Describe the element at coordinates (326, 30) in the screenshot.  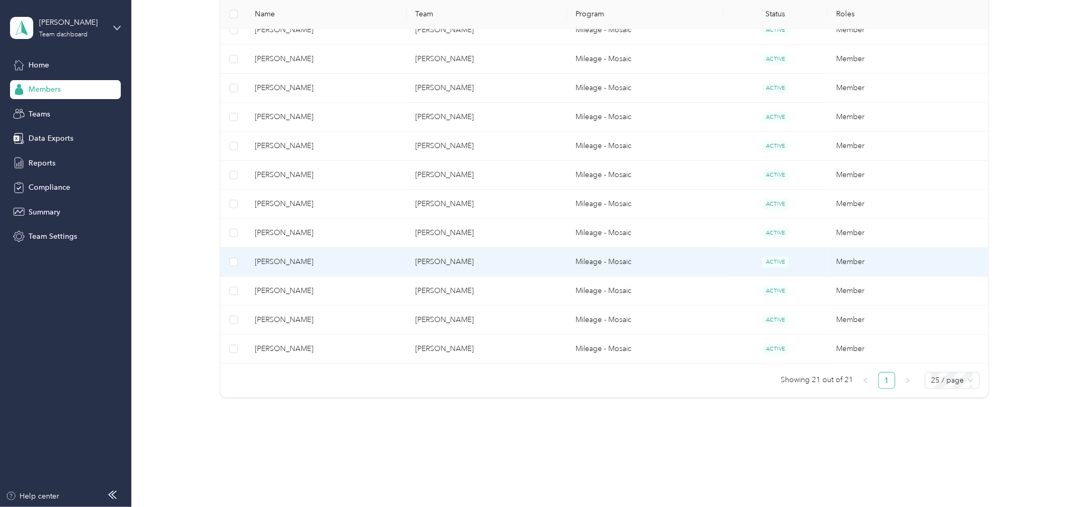
I see `td: Denise Liczyk` at that location.